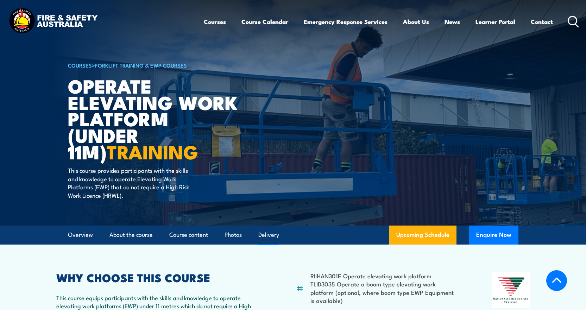  Describe the element at coordinates (215, 21) in the screenshot. I see `a: Courses` at that location.